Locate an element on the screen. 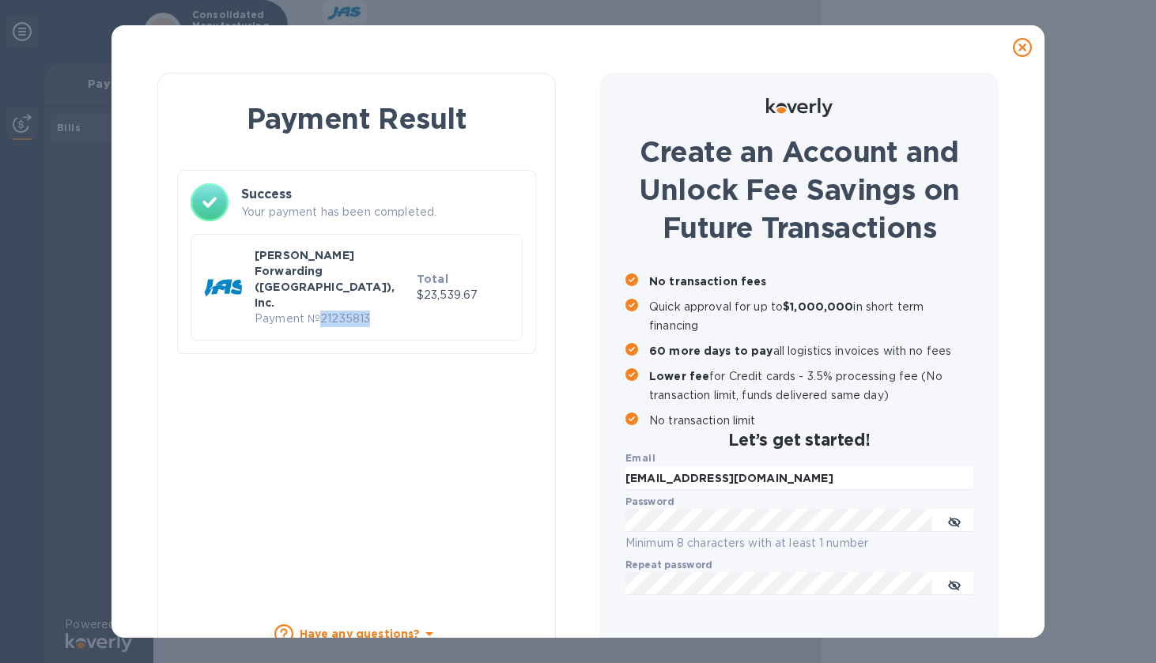 This screenshot has width=1156, height=663. p: all logistics invoices with no fees is located at coordinates (811, 351).